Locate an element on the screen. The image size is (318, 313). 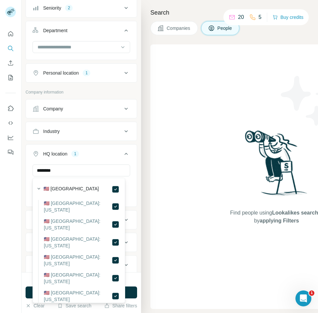
button: Technologies is located at coordinates (81, 265).